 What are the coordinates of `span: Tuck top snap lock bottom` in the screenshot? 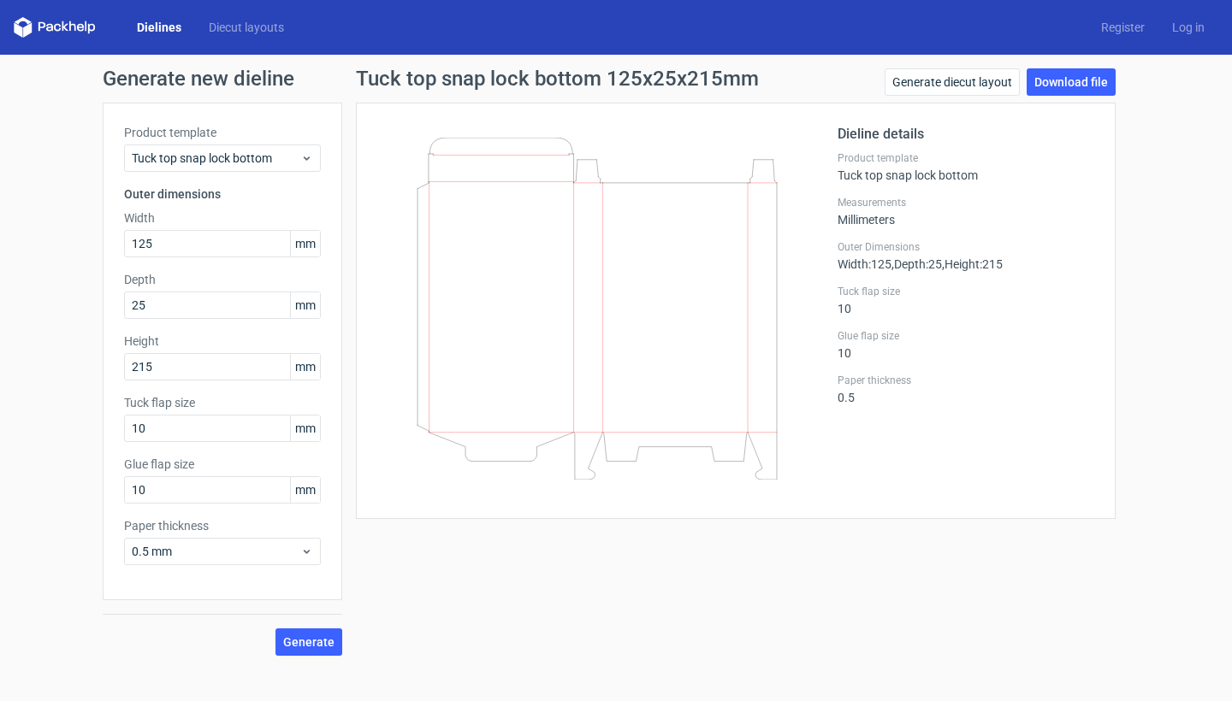 It's located at (216, 158).